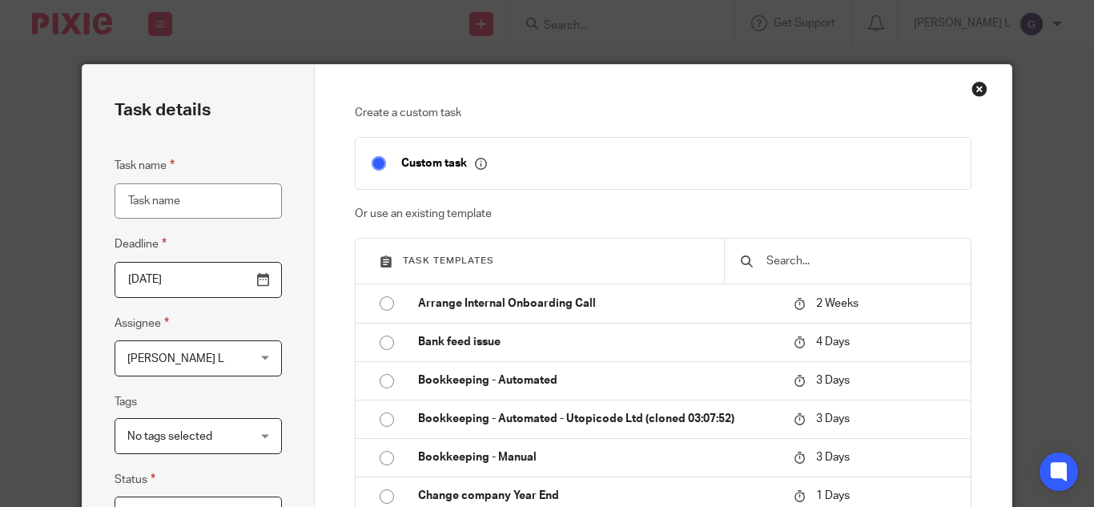 This screenshot has height=507, width=1094. What do you see at coordinates (144, 165) in the screenshot?
I see `label: Task name` at bounding box center [144, 165].